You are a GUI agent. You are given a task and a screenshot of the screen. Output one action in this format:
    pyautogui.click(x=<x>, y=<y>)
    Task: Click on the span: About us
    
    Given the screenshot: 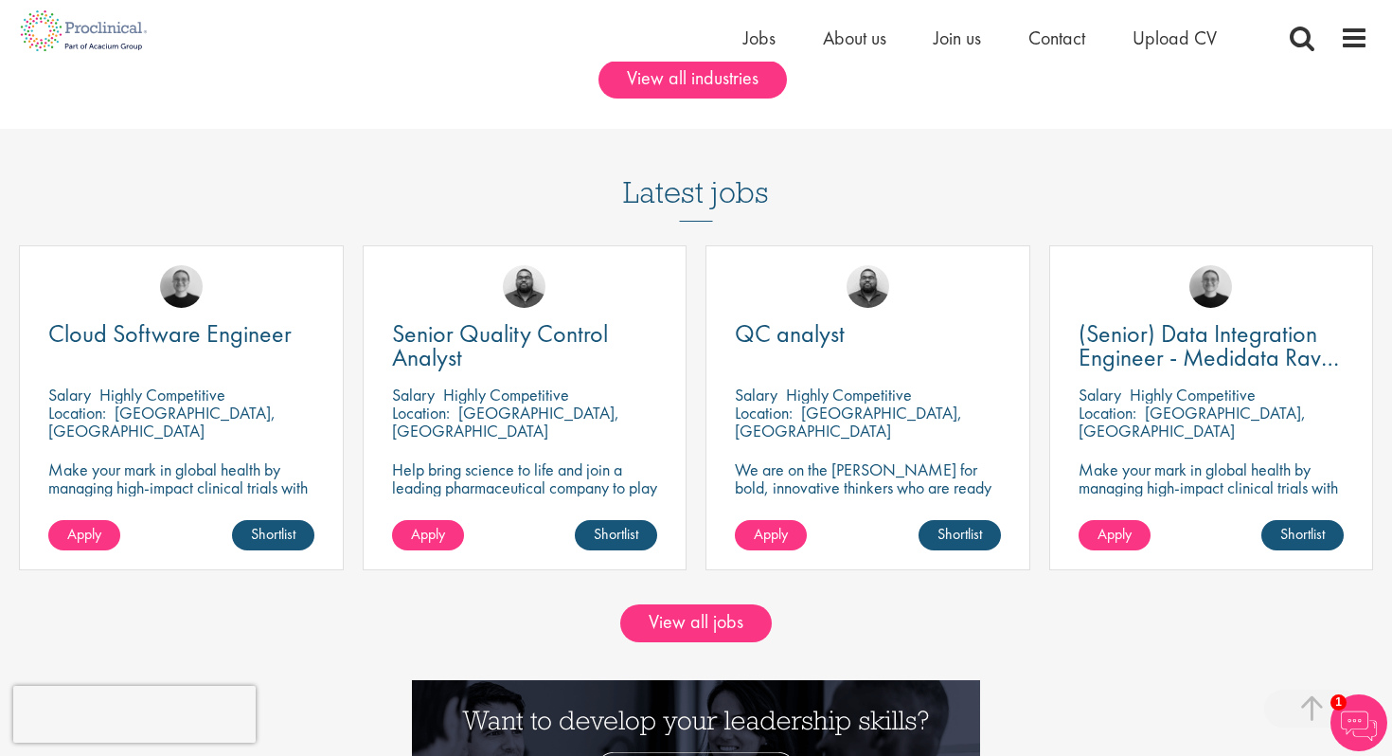 What is the action you would take?
    pyautogui.click(x=854, y=38)
    